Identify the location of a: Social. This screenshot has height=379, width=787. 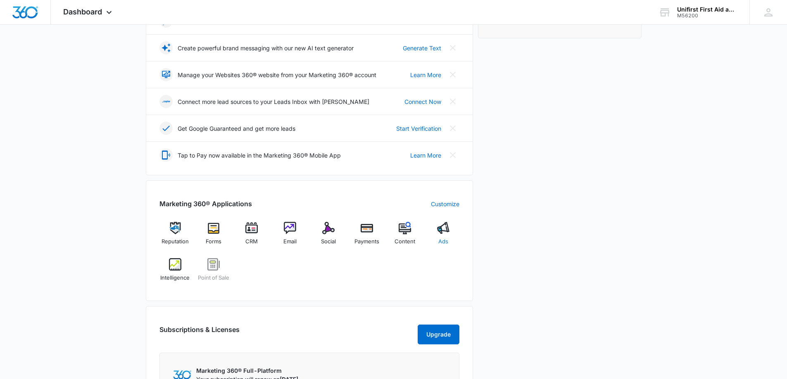
(328, 237).